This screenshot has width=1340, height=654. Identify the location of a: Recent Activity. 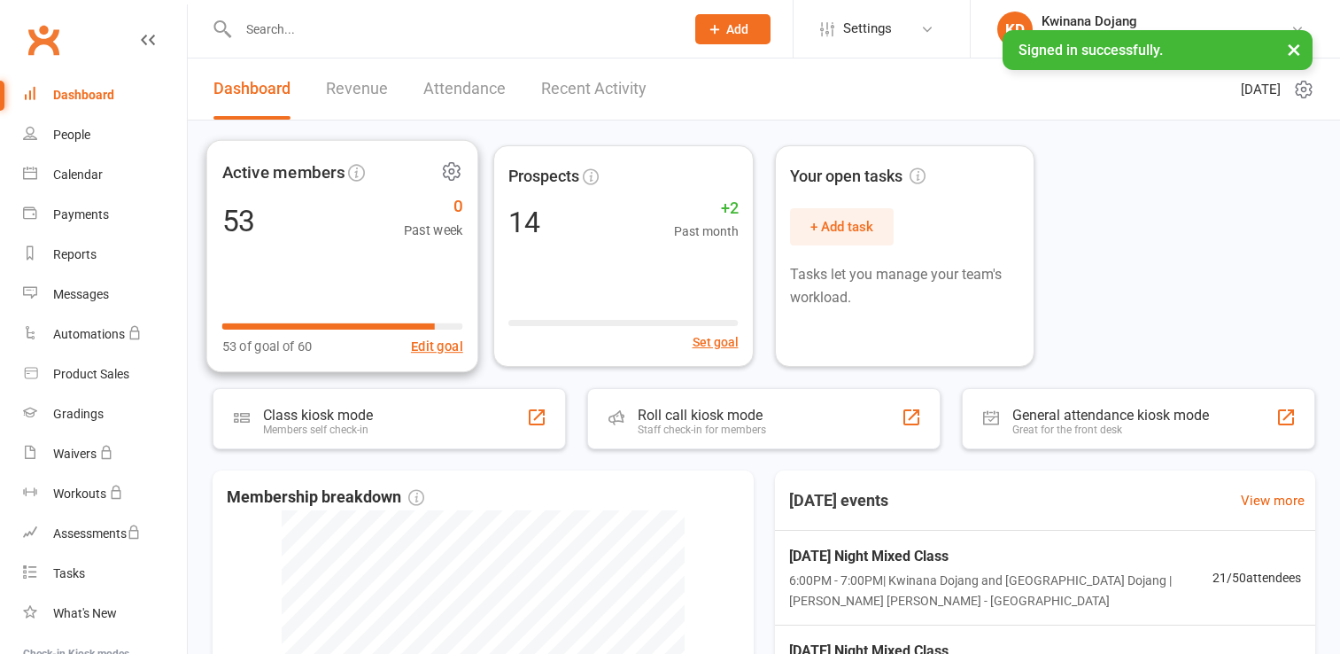
(594, 89).